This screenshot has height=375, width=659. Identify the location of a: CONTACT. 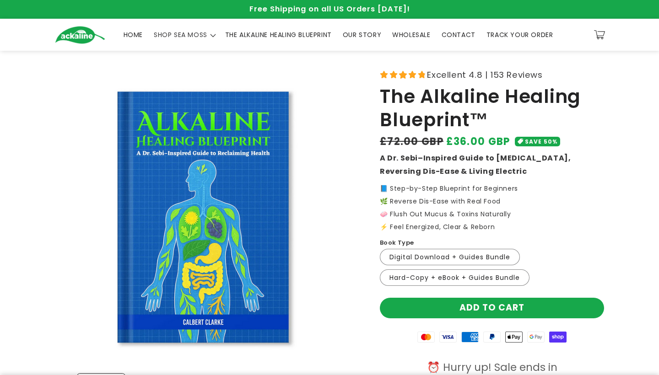
(458, 35).